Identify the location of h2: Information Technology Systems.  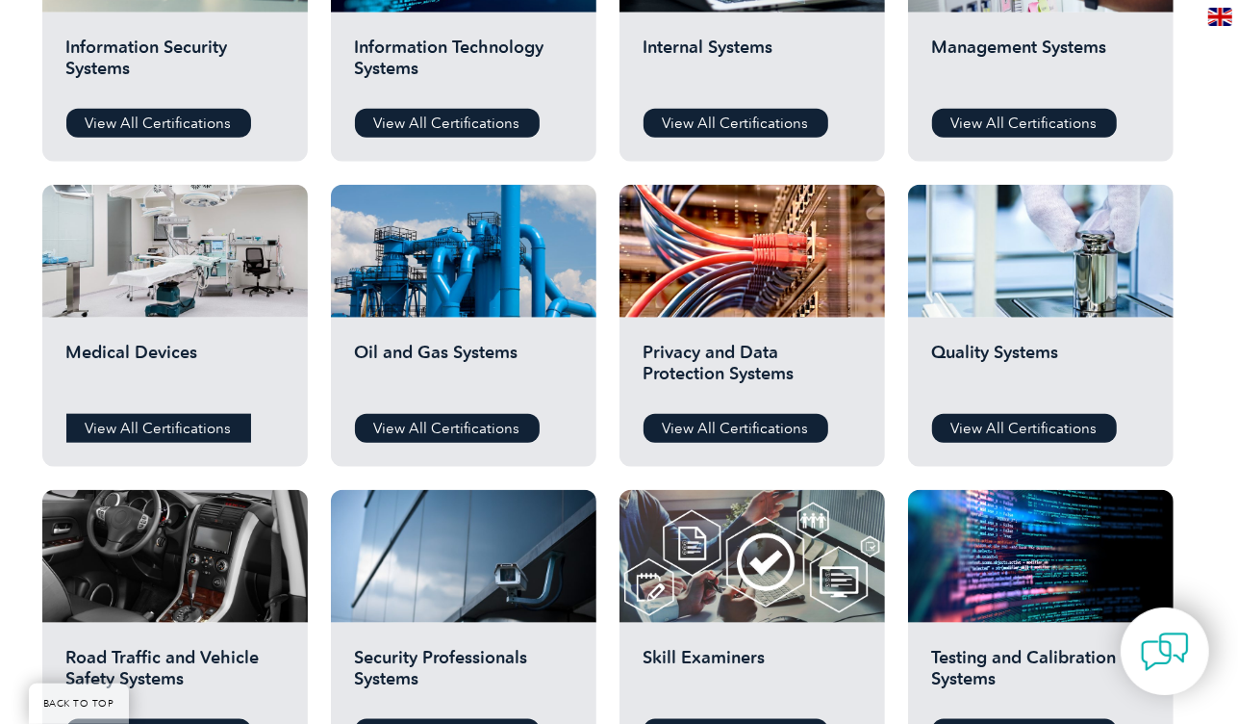
(464, 65).